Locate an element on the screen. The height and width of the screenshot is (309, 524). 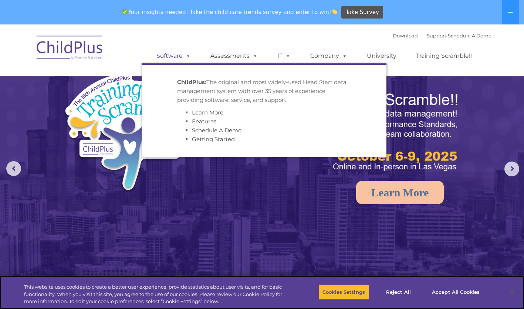
a: Training Scramble!! is located at coordinates (444, 56).